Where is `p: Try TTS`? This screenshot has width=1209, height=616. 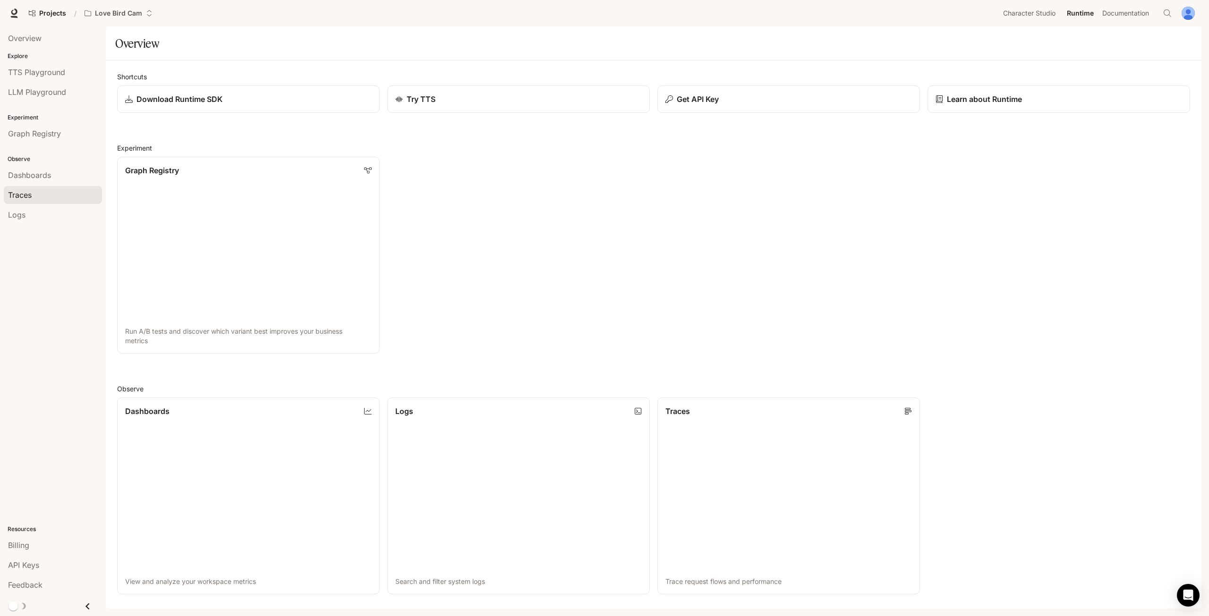
p: Try TTS is located at coordinates (421, 99).